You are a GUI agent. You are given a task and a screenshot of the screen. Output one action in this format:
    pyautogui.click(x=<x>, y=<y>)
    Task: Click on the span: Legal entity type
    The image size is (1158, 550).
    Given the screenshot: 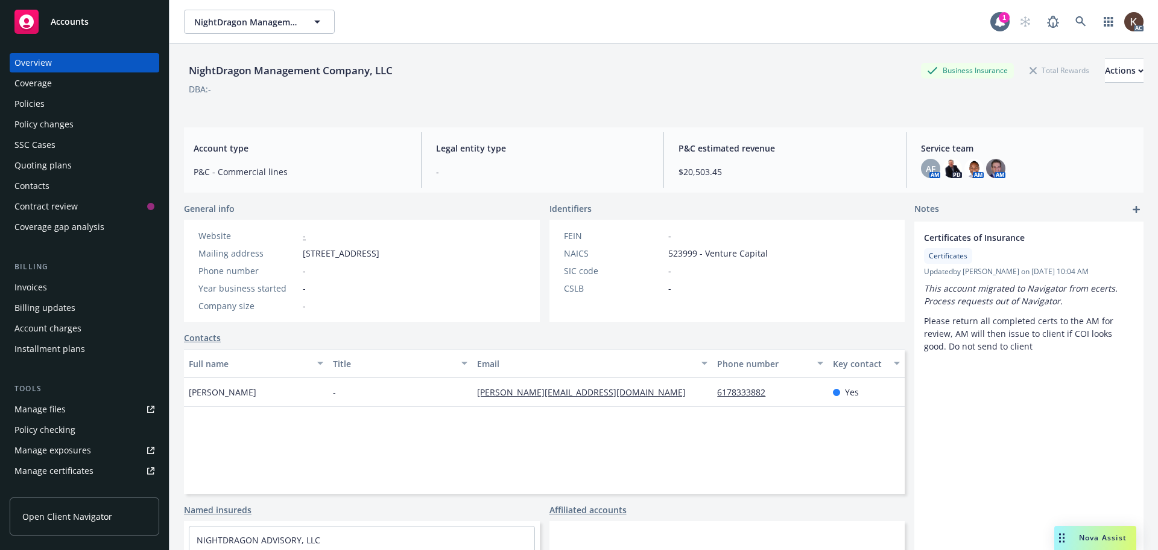 What is the action you would take?
    pyautogui.click(x=542, y=148)
    